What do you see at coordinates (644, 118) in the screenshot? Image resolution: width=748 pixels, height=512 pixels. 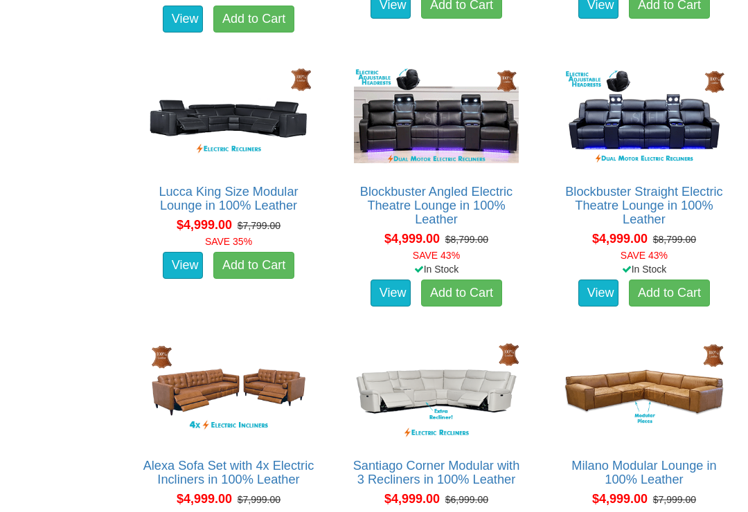 I see `img: Blockbuster Straight Electric Theatre Lounge in 100% Leather` at bounding box center [644, 118].